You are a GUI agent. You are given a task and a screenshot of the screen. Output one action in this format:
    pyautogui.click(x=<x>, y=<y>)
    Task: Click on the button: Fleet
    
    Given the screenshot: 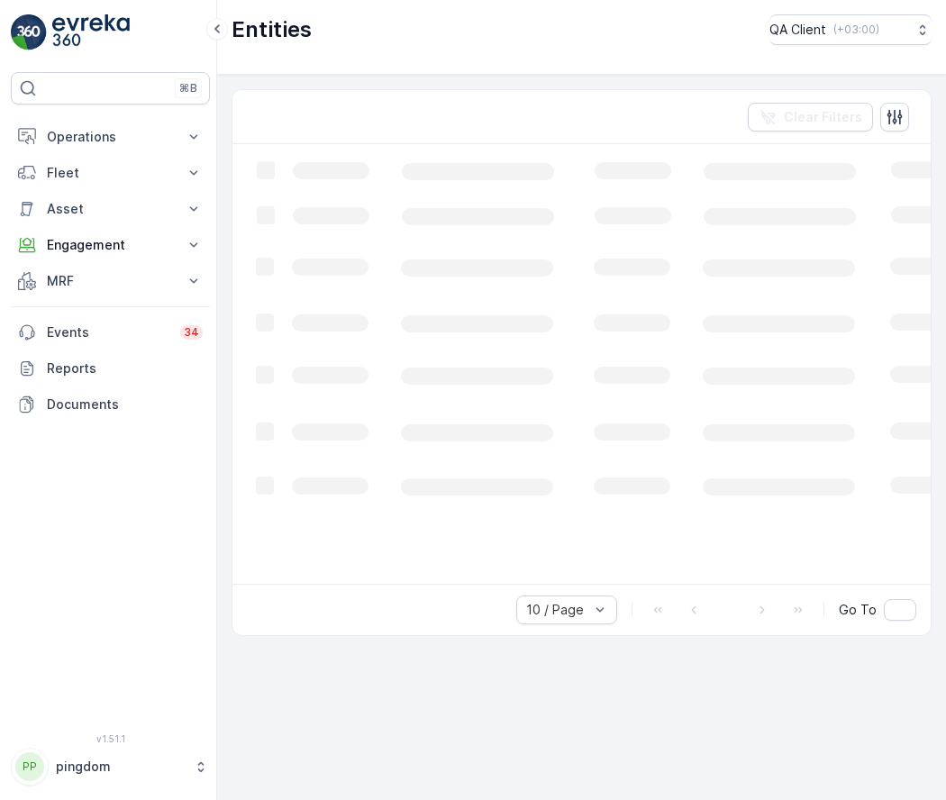 What is the action you would take?
    pyautogui.click(x=110, y=173)
    